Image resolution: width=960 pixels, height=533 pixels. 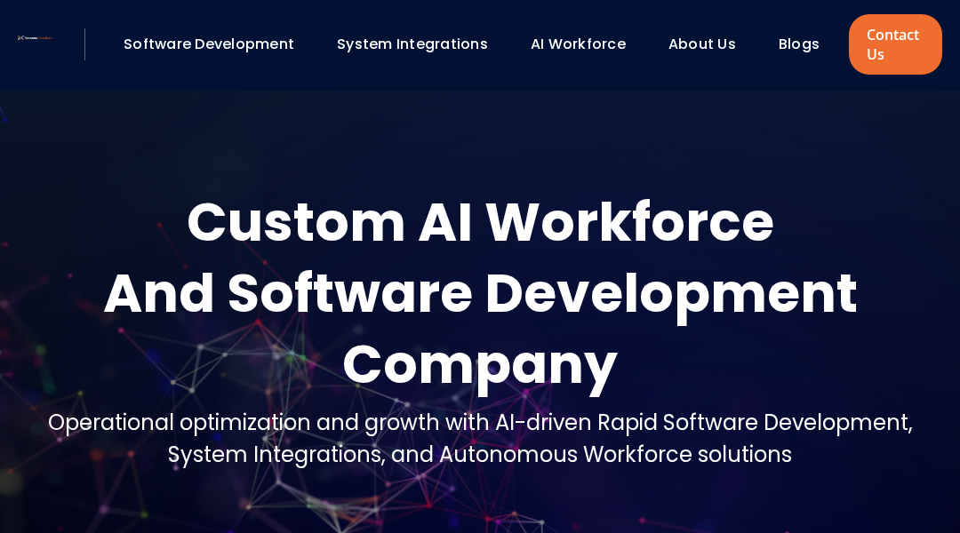 What do you see at coordinates (807, 44) in the screenshot?
I see `div: Blogs` at bounding box center [807, 44].